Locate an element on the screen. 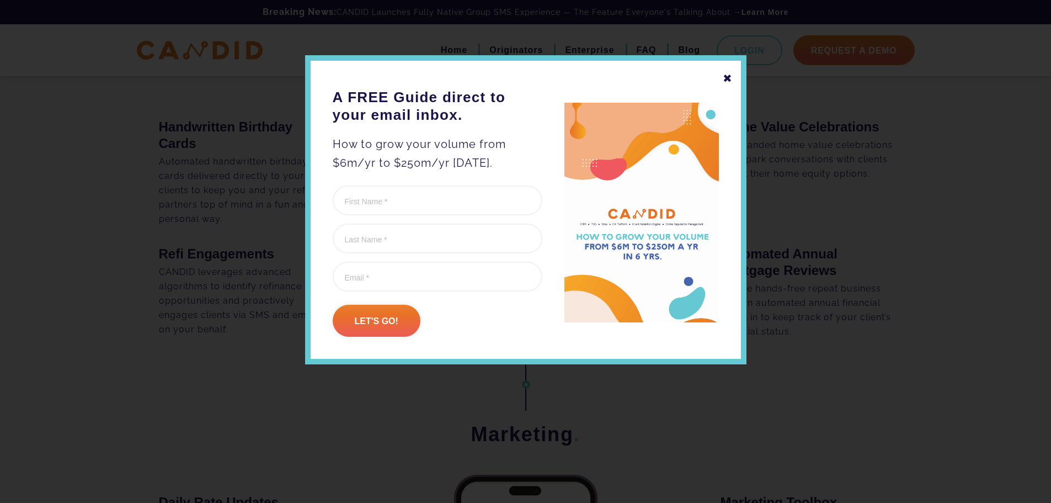  input: Email * is located at coordinates (438, 276).